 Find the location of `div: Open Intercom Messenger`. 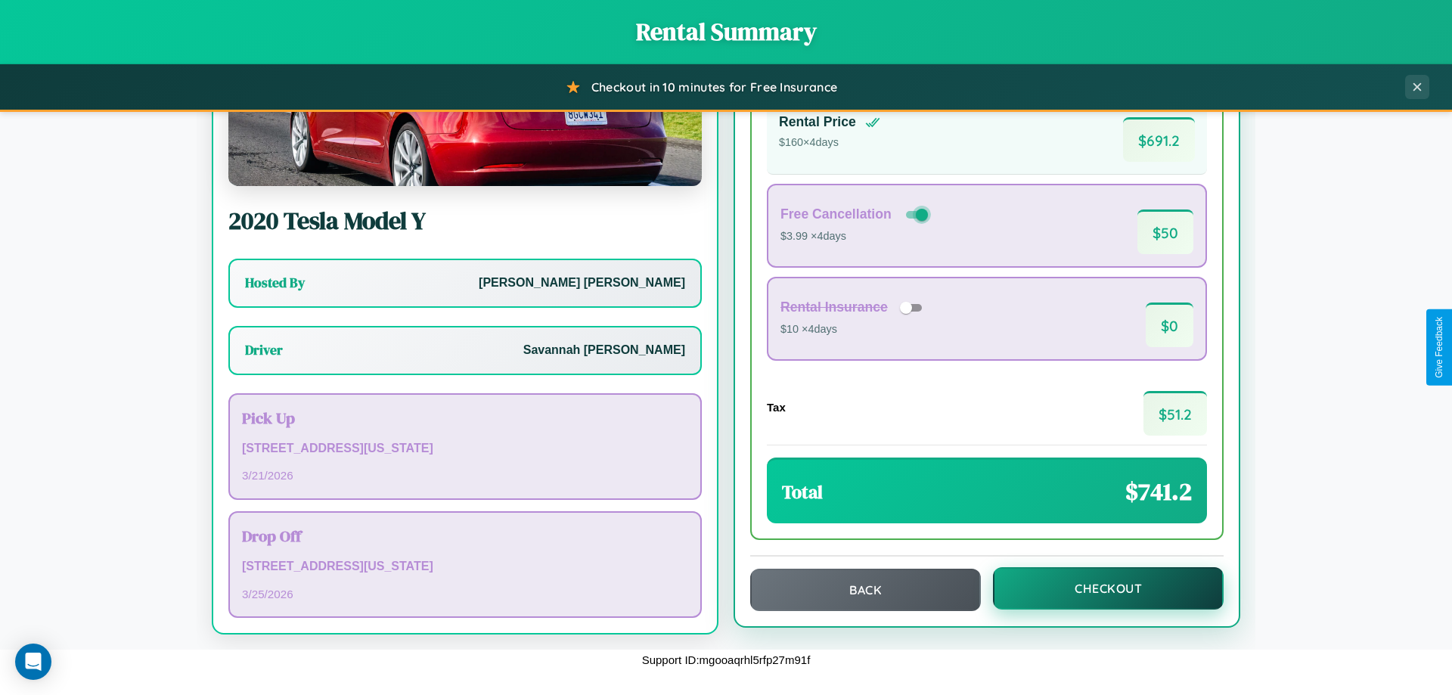

div: Open Intercom Messenger is located at coordinates (33, 662).